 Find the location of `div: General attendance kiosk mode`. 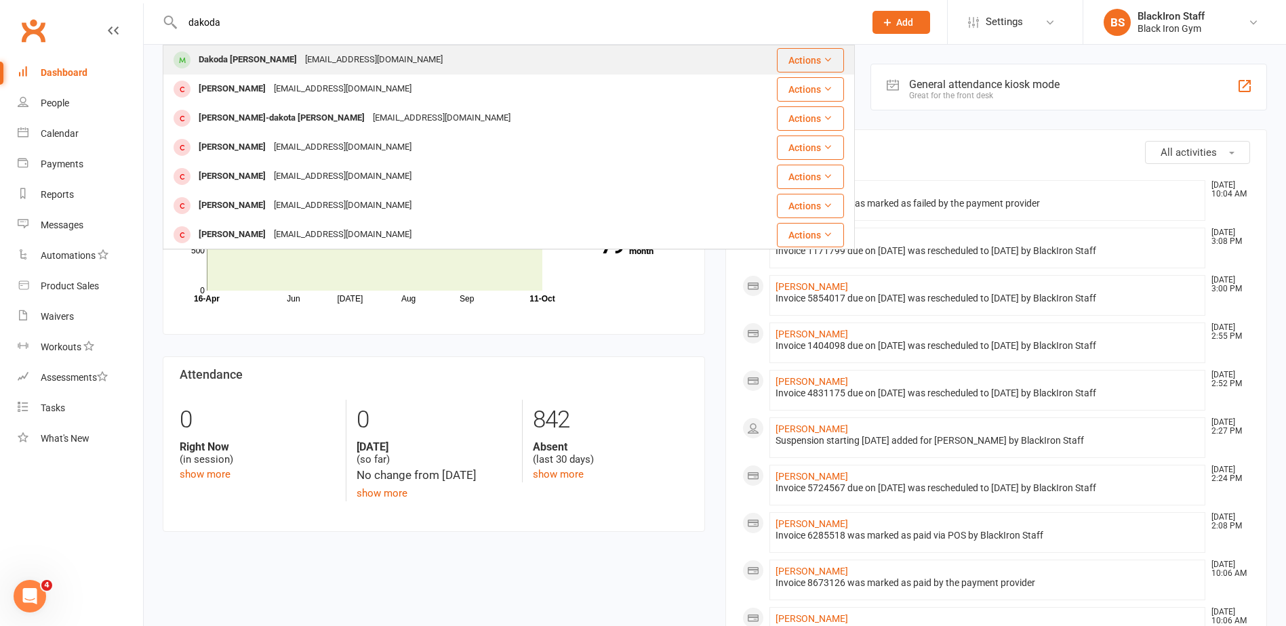

div: General attendance kiosk mode is located at coordinates (984, 84).